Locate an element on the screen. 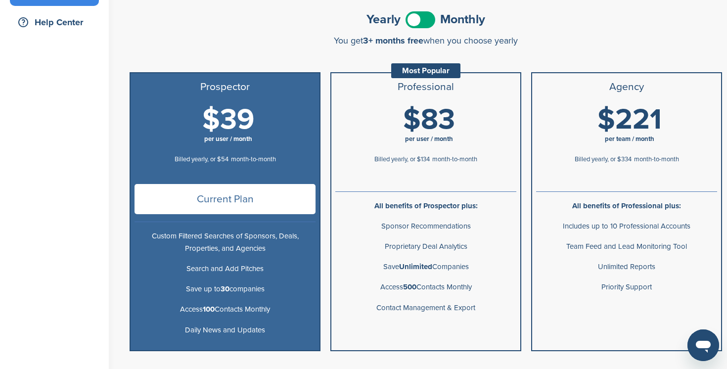  p: Custom Filtered Searches of Sponsors, Deals, Properties, and Agencies is located at coordinates (225, 242).